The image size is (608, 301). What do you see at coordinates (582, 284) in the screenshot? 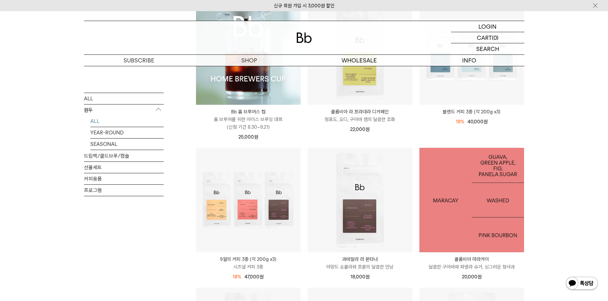
I see `img: 카카오톡 채널 1:1 채팅 버튼` at bounding box center [582, 284].